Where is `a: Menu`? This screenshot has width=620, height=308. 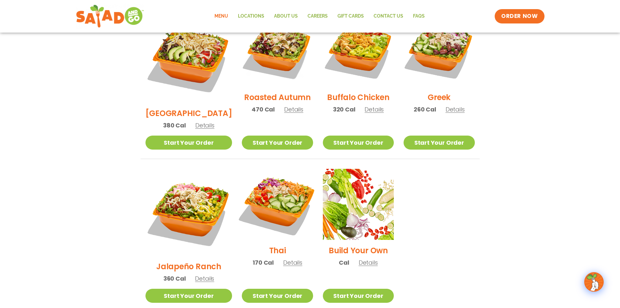
a: Menu is located at coordinates (221, 16).